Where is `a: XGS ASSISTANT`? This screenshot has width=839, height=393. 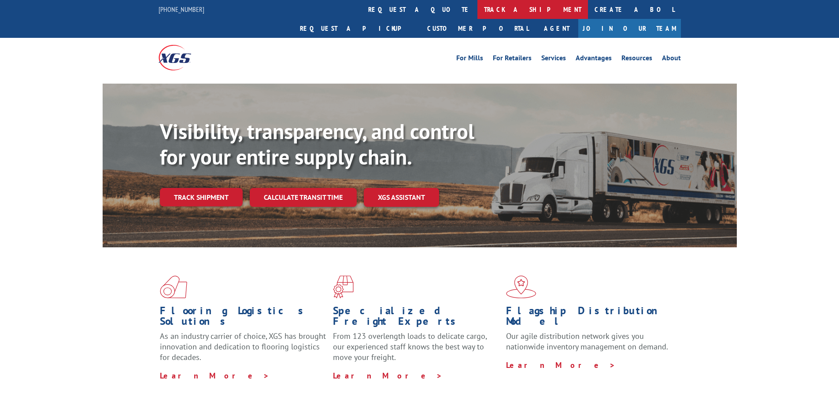
a: XGS ASSISTANT is located at coordinates (401, 197).